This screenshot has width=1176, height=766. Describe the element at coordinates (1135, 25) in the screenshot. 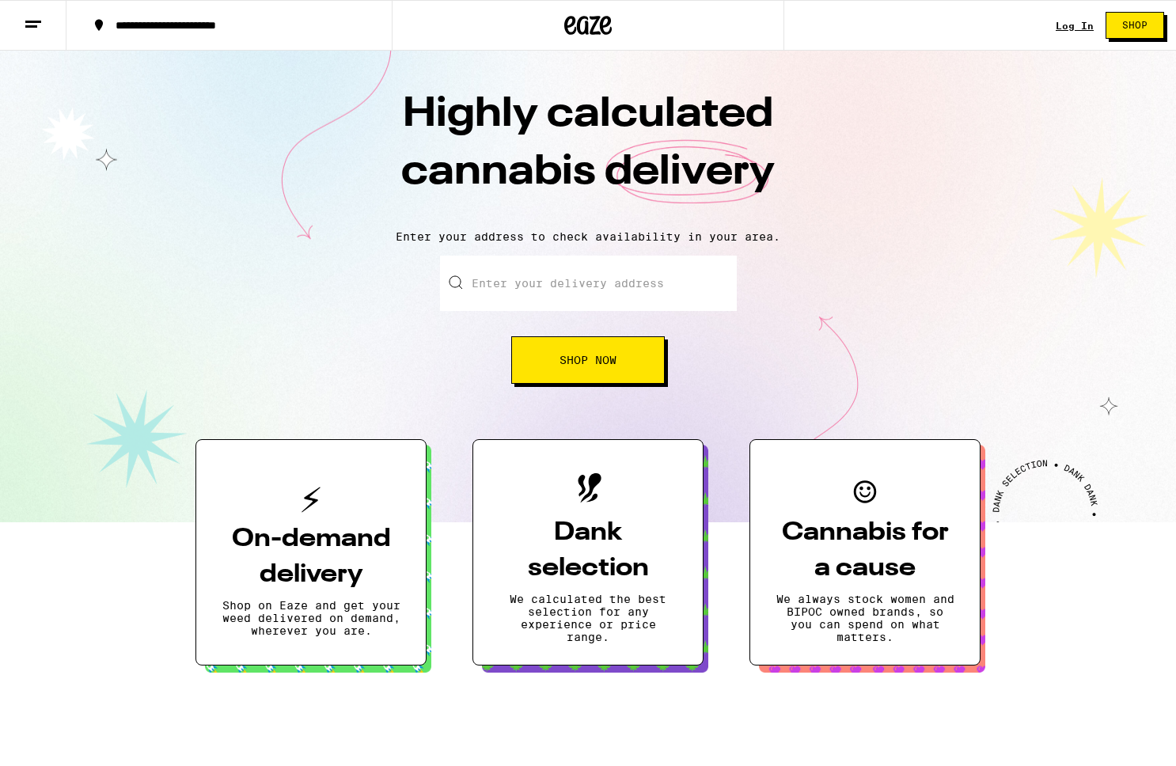

I see `button: Shop` at that location.